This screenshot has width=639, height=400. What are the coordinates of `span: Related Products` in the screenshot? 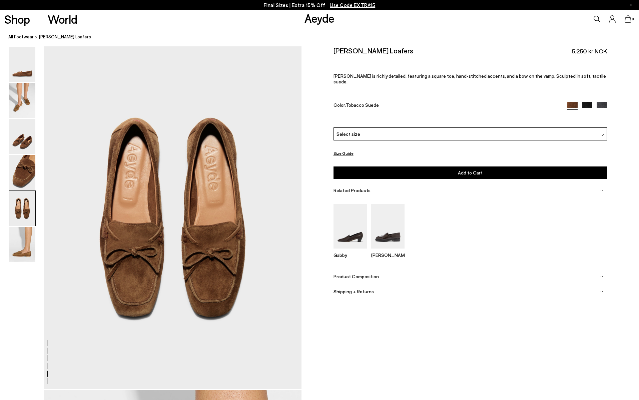 It's located at (352, 190).